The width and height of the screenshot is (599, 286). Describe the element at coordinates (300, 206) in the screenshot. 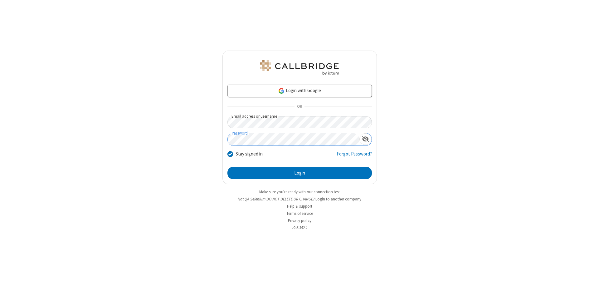

I see `a: Help & support` at that location.